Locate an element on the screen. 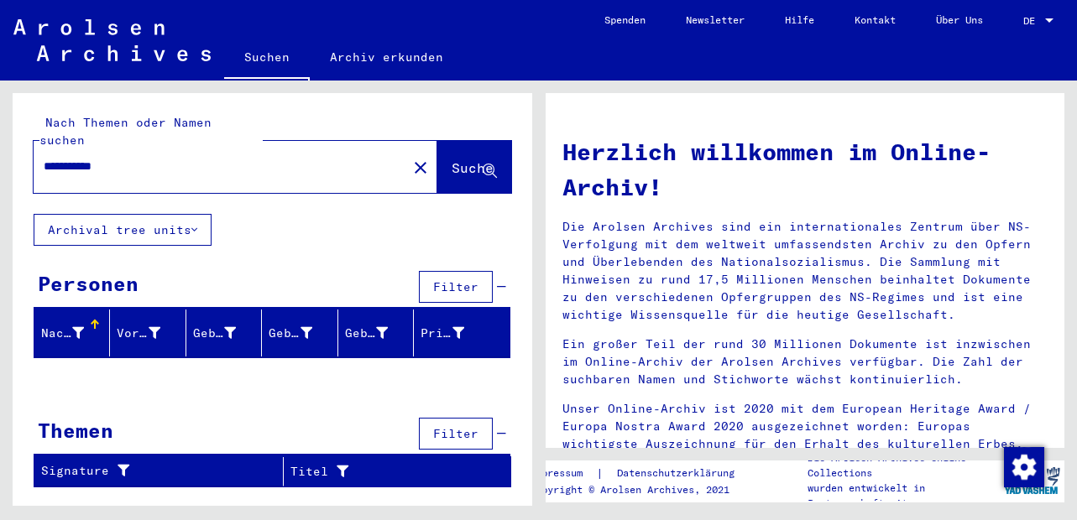  mat-header-cell: Geburtsdatum is located at coordinates (376, 333).